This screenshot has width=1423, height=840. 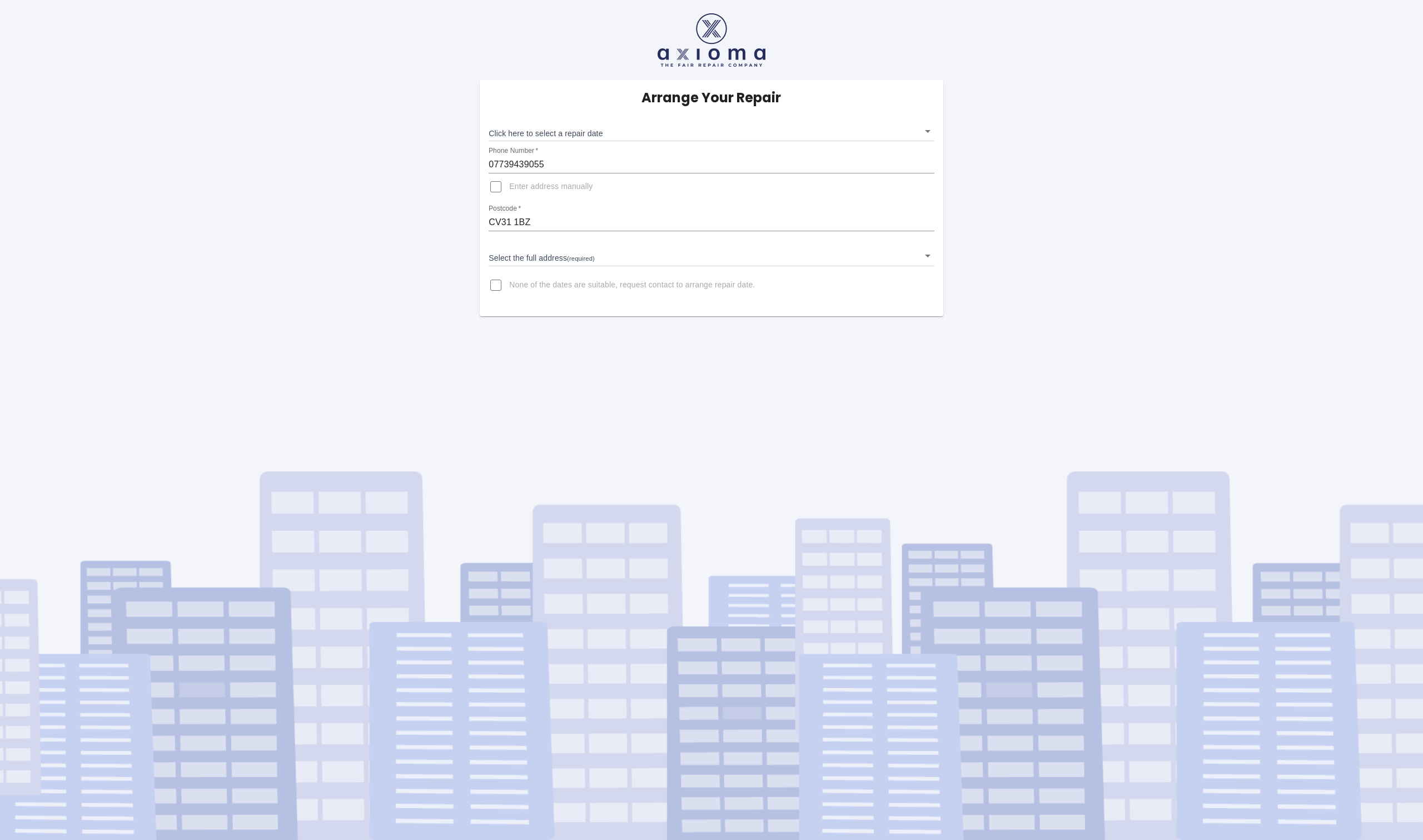 I want to click on h5: Arrange Your Repair, so click(x=712, y=98).